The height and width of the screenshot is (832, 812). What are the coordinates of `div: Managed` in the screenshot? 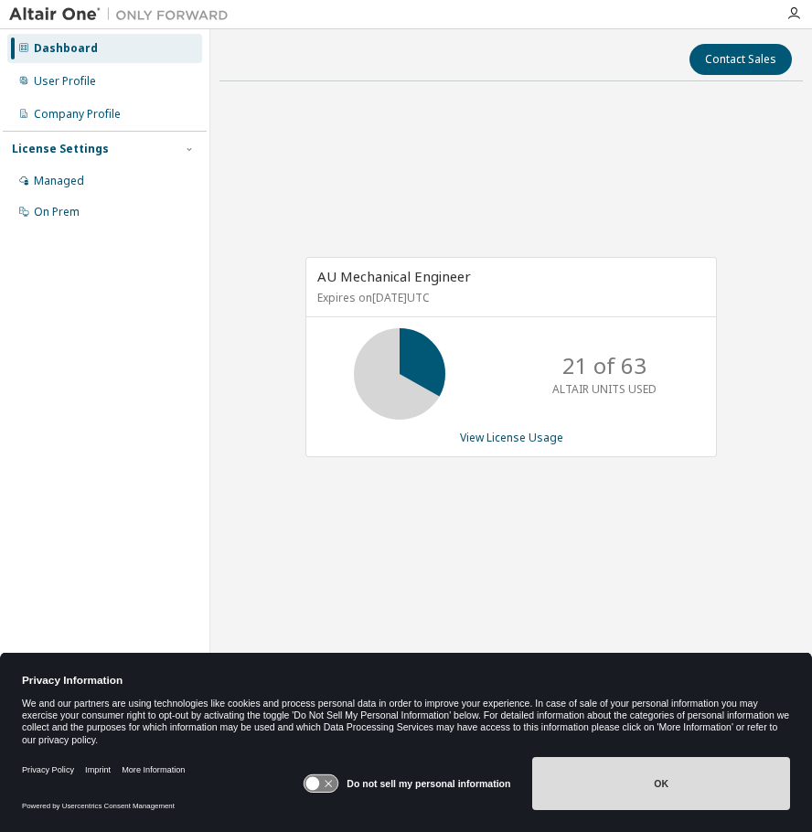 It's located at (58, 181).